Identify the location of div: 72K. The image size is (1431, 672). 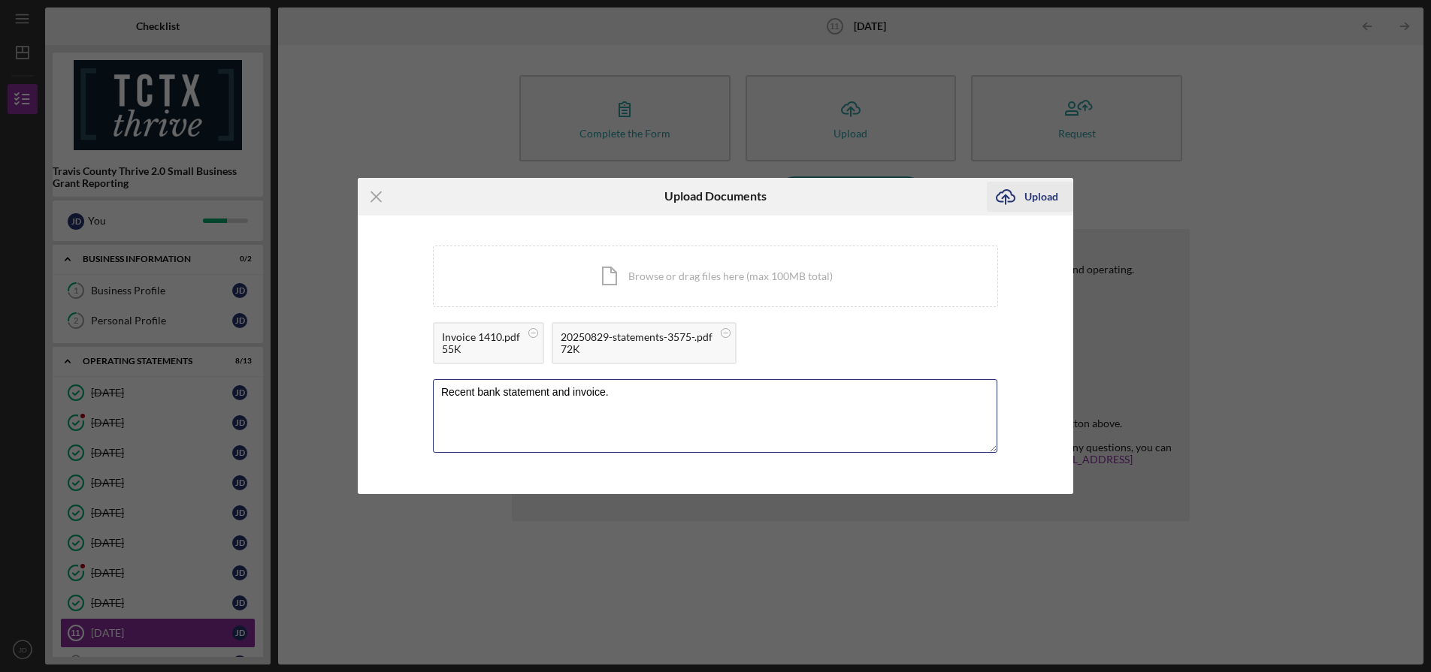
(636, 349).